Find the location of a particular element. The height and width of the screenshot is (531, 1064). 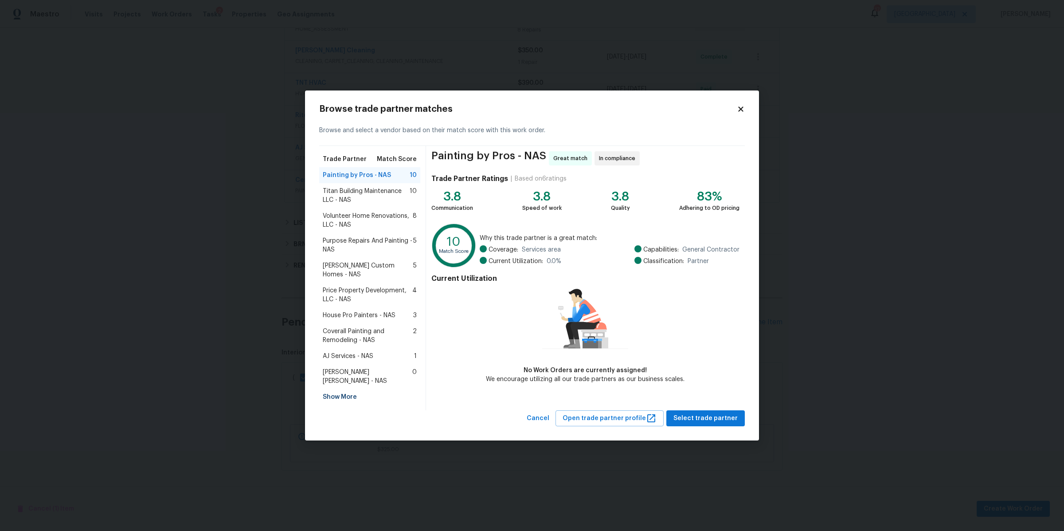

h4: Current Utilization is located at coordinates (585, 278).